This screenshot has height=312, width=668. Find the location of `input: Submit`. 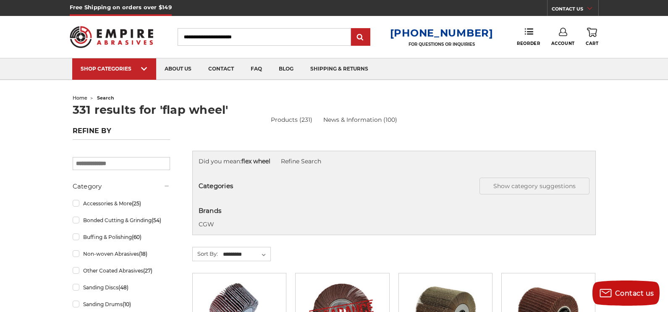

input: Submit is located at coordinates (361, 37).